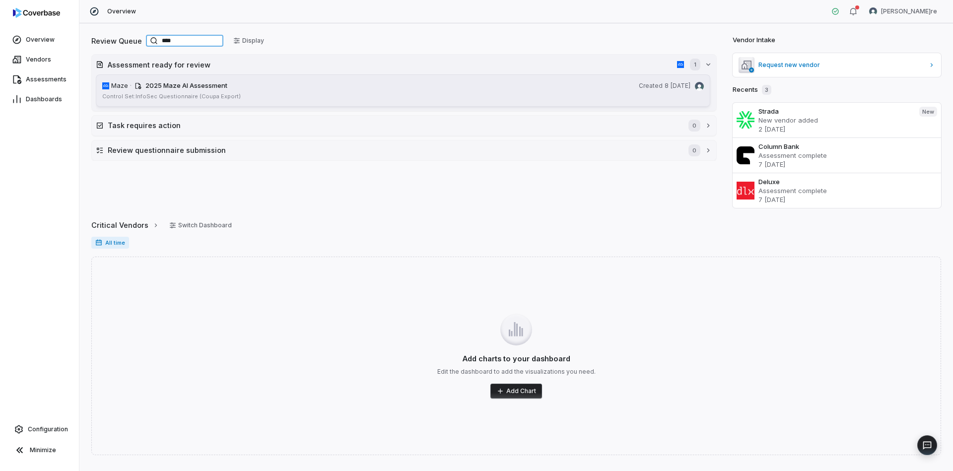 Image resolution: width=953 pixels, height=471 pixels. I want to click on span: Configuration, so click(48, 429).